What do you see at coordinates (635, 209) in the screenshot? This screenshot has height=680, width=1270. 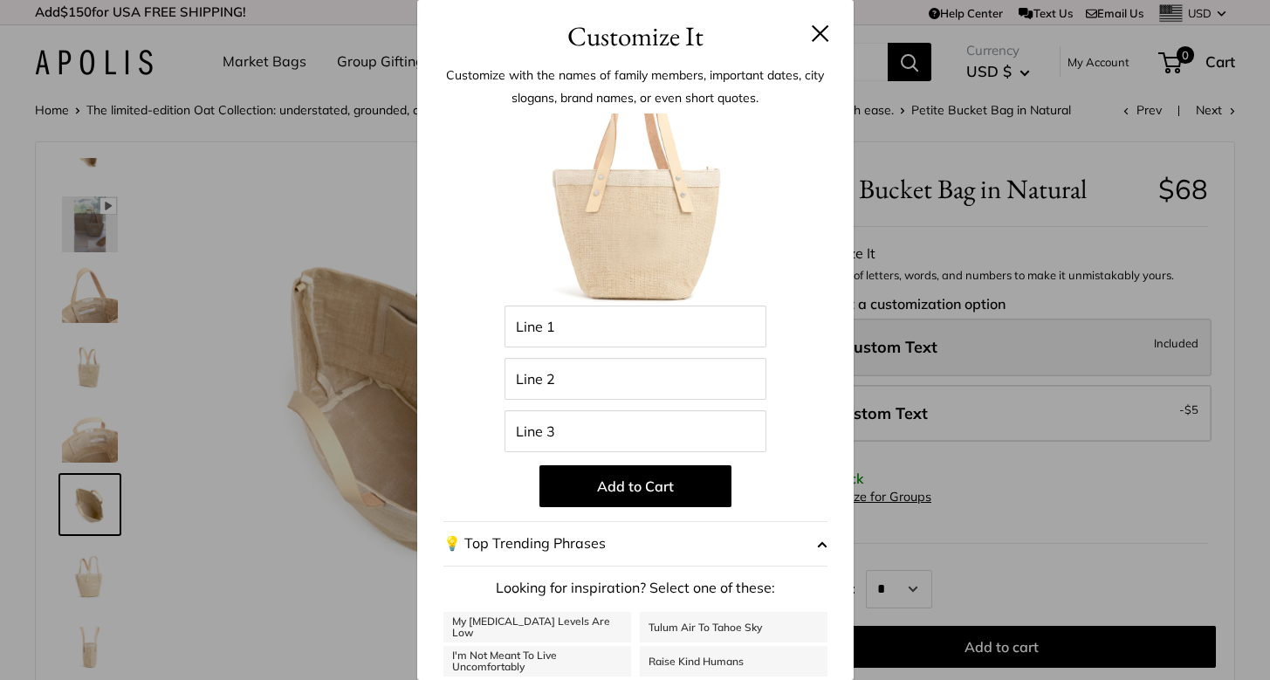 I see `img: petite-bucket-cust.jpg` at bounding box center [635, 209].